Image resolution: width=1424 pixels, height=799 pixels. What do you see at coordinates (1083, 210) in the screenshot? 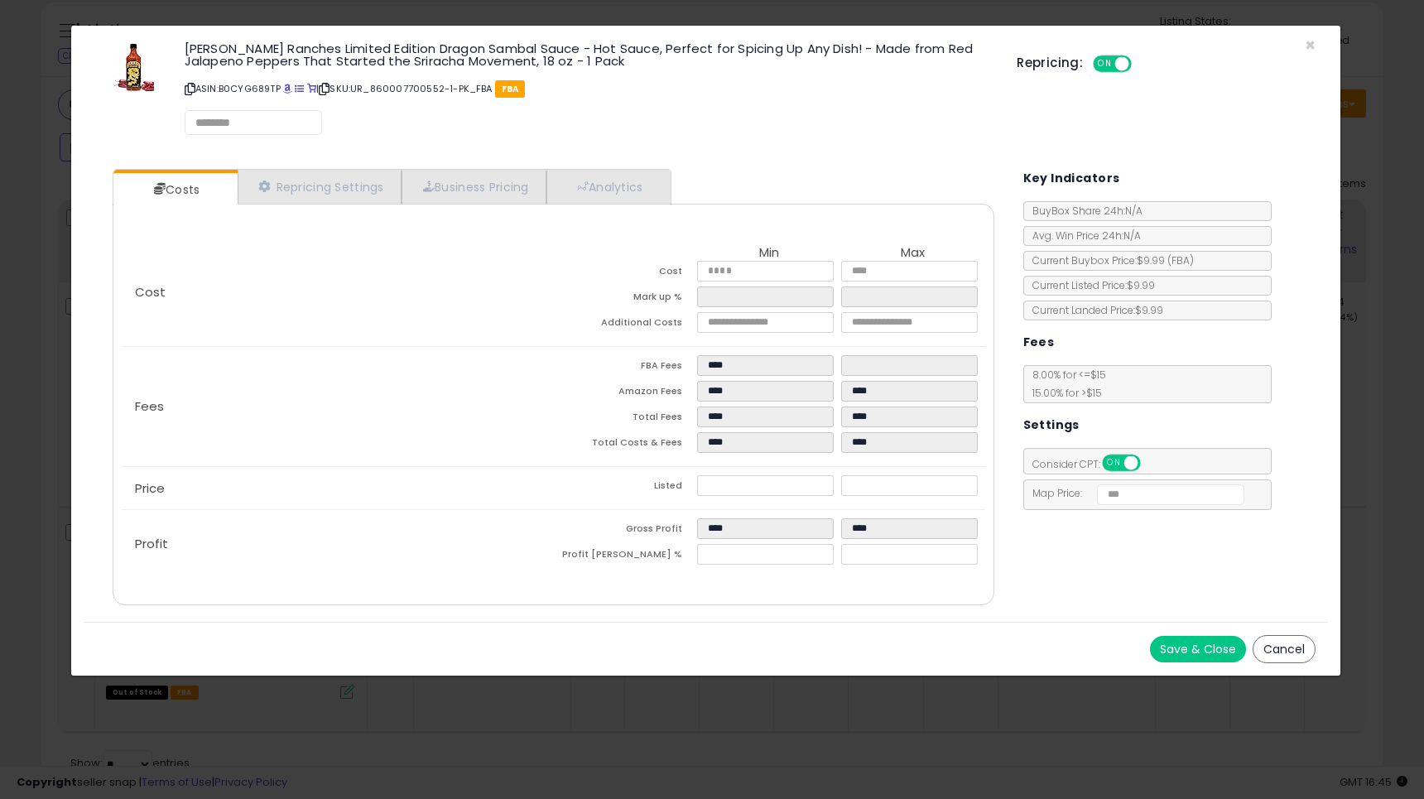
I see `span: BuyBox Share 24h: N/A` at bounding box center [1083, 210].